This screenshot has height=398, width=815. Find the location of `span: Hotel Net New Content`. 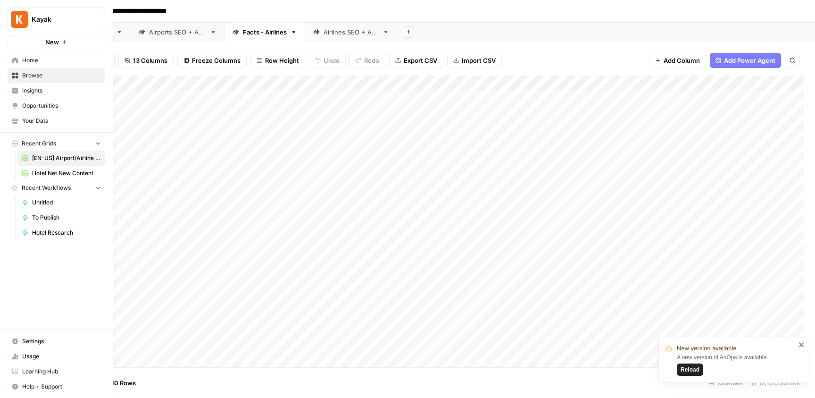

span: Hotel Net New Content is located at coordinates (67, 173).